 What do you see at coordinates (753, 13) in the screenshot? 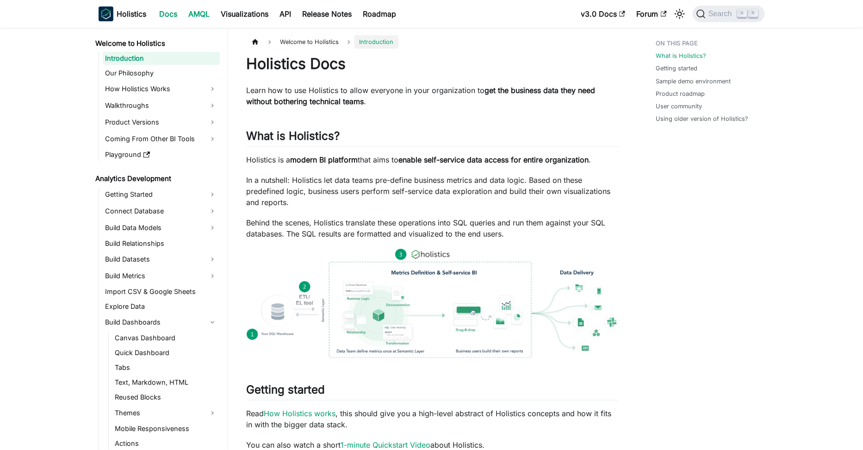
I see `kbd: K` at bounding box center [753, 13].